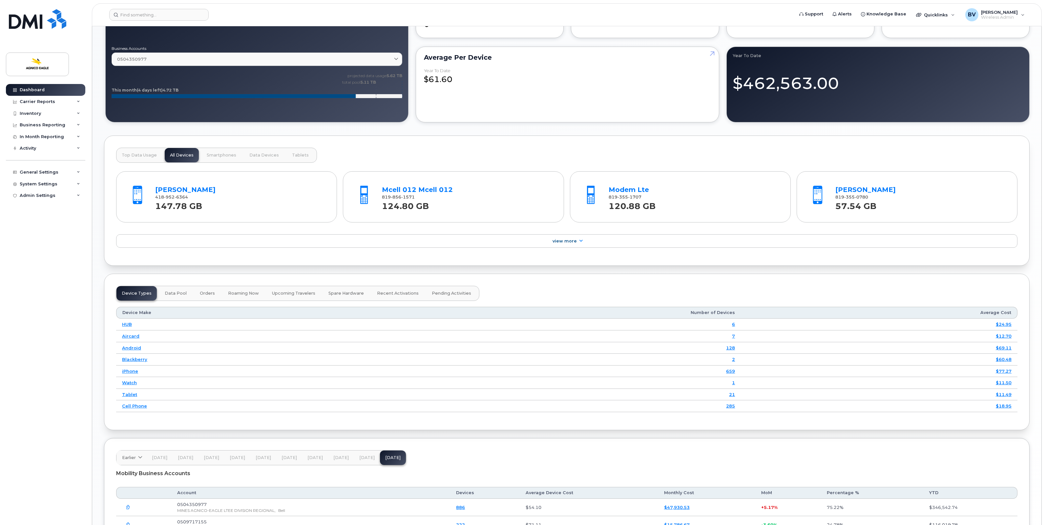 This screenshot has height=525, width=1045. Describe the element at coordinates (1004, 406) in the screenshot. I see `a: $18.95` at that location.